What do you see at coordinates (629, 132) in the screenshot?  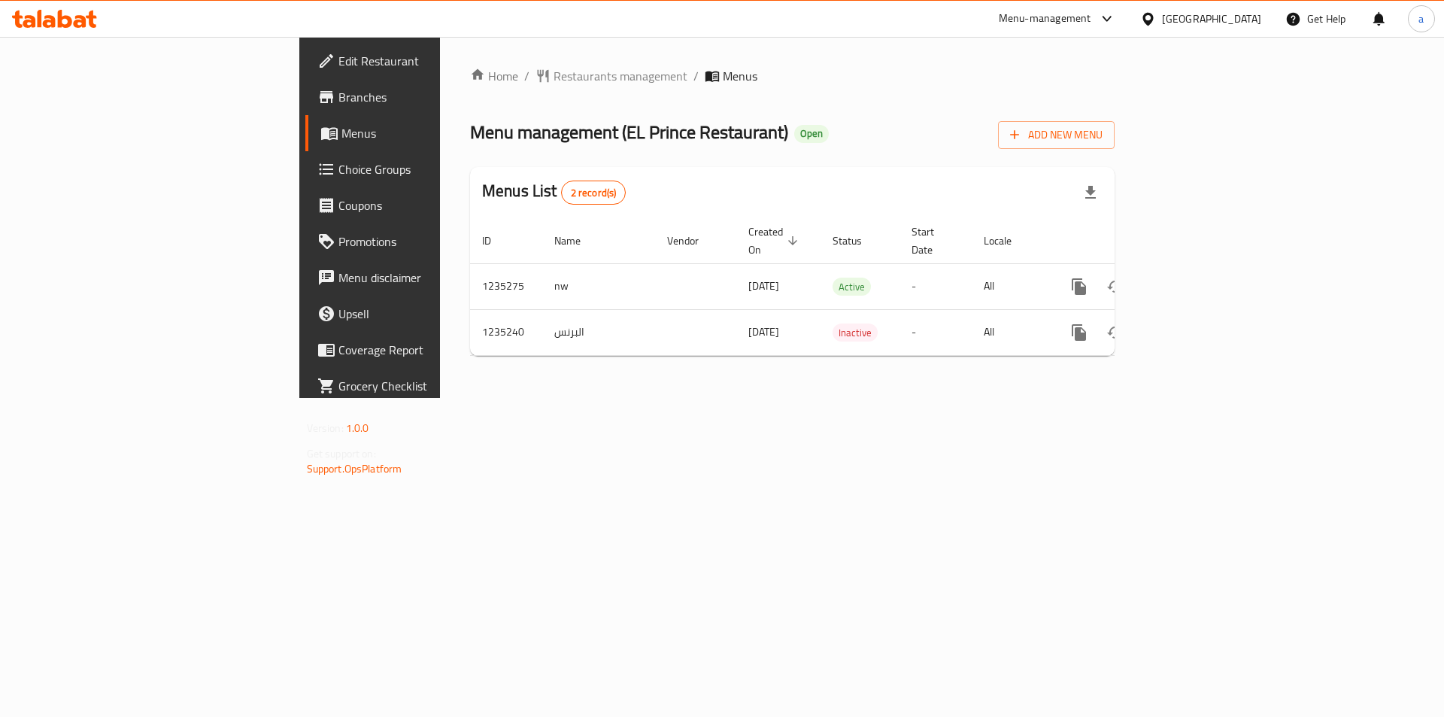 I see `span: Menu management ( EL Prince Restaurant )` at bounding box center [629, 132].